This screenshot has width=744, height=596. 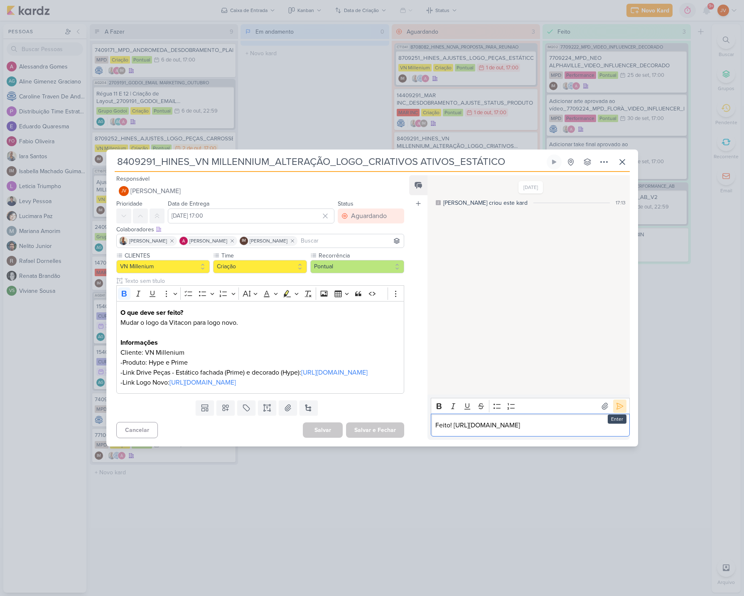 What do you see at coordinates (124, 191) in the screenshot?
I see `div: Joney Viana` at bounding box center [124, 191].